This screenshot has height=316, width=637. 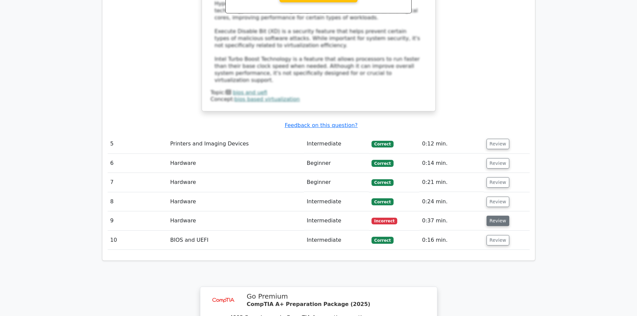 I want to click on td: Printers and Imaging Devices, so click(x=236, y=144).